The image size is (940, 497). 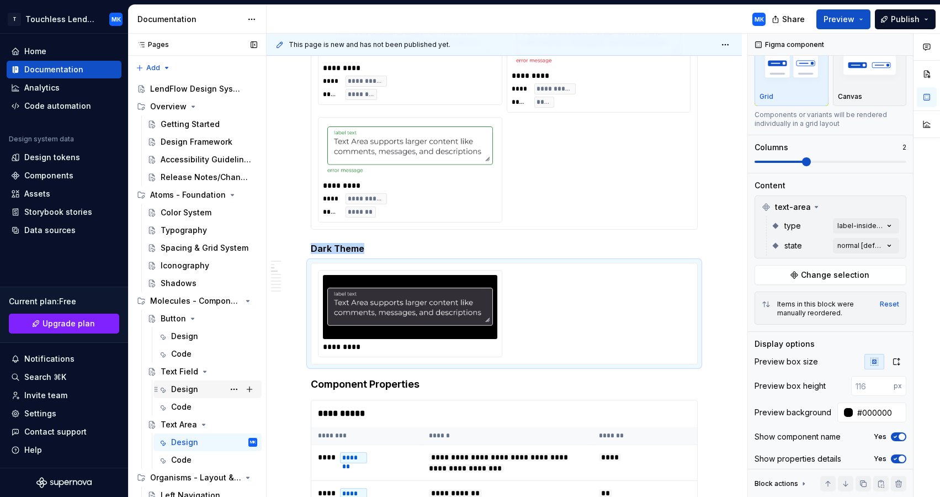 What do you see at coordinates (64, 482) in the screenshot?
I see `a: Supernova Logo` at bounding box center [64, 482].